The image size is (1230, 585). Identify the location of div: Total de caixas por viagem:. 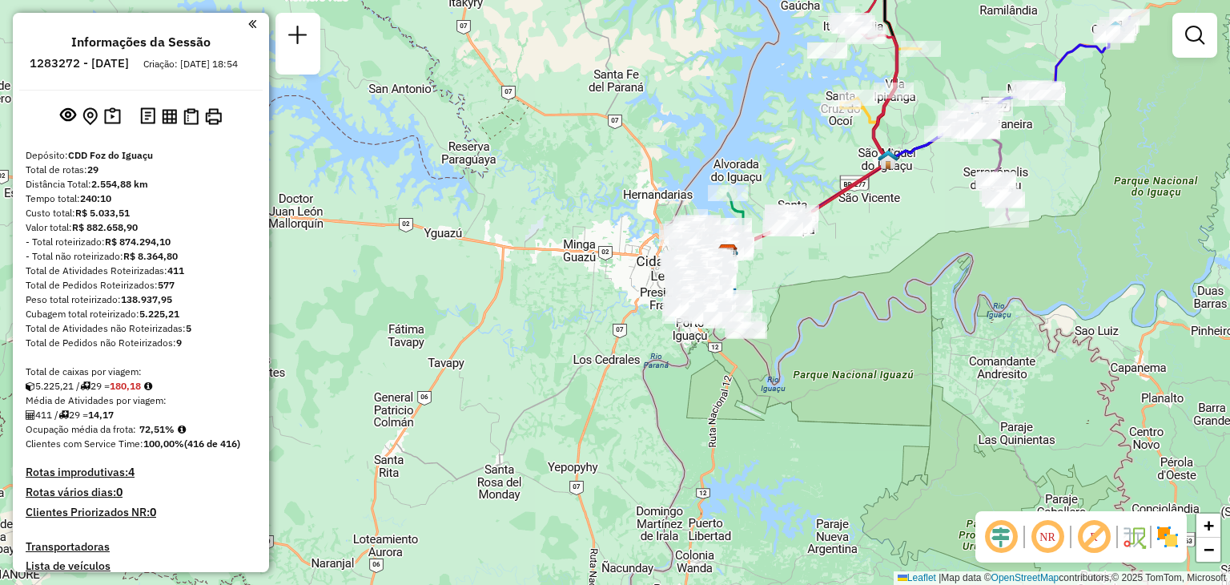
(141, 372).